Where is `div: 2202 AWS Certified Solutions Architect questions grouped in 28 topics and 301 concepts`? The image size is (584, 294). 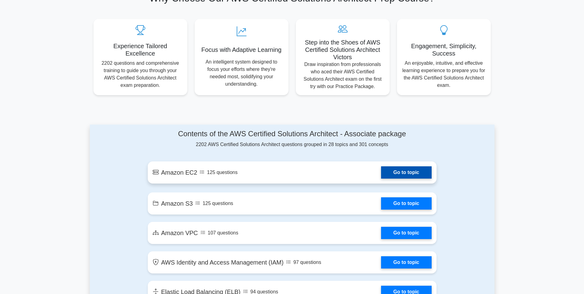 div: 2202 AWS Certified Solutions Architect questions grouped in 28 topics and 301 concepts is located at coordinates (292, 139).